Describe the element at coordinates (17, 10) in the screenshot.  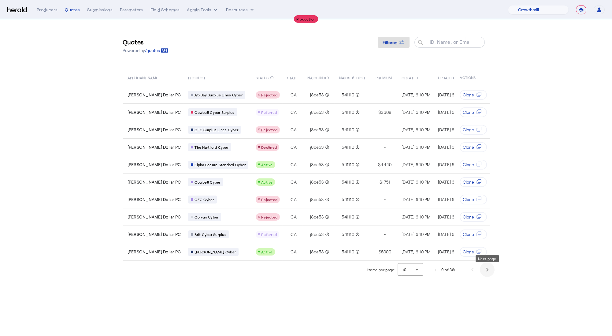
I see `img: Herald Logo` at that location.